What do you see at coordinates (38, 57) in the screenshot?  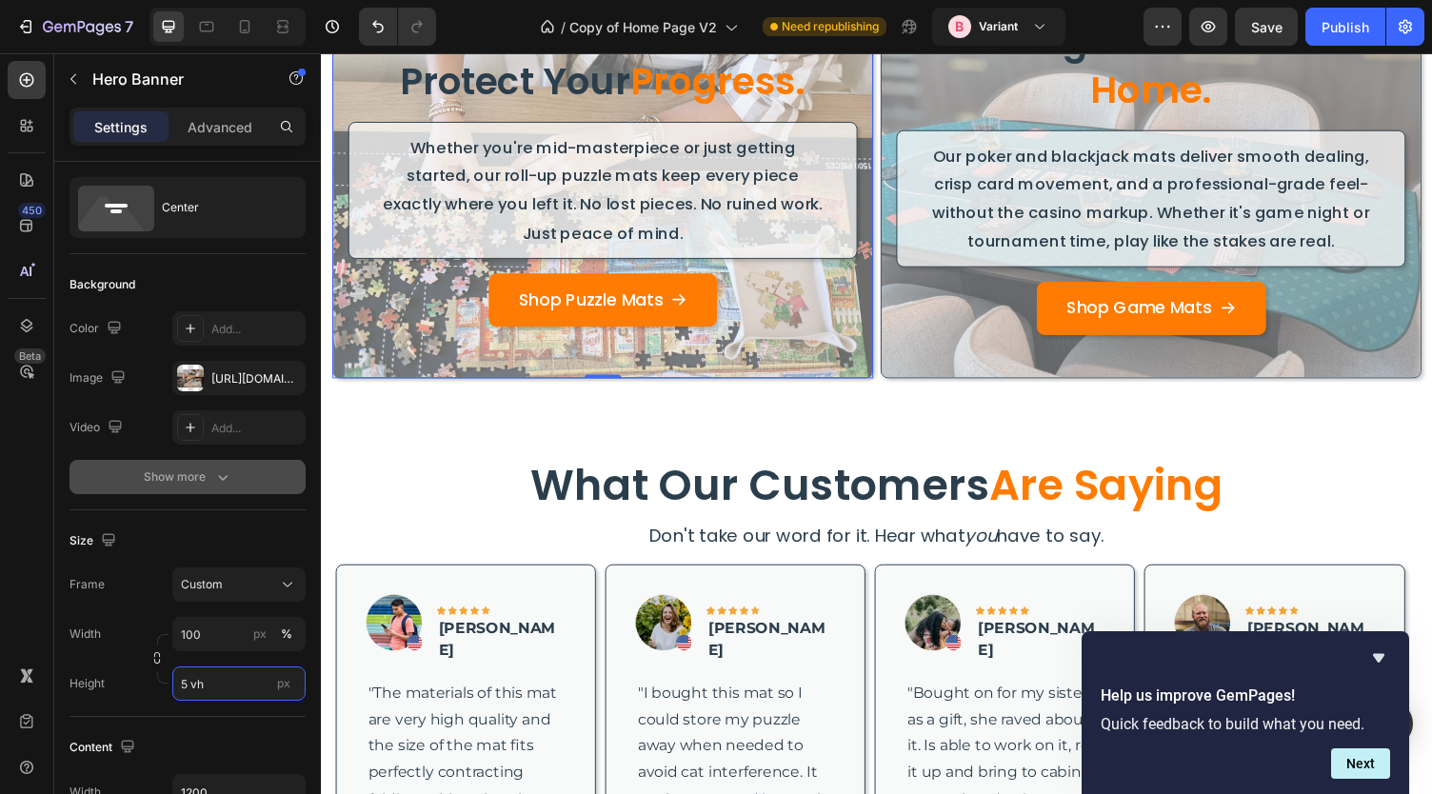 I see `img: website_grey.svg` at bounding box center [38, 57].